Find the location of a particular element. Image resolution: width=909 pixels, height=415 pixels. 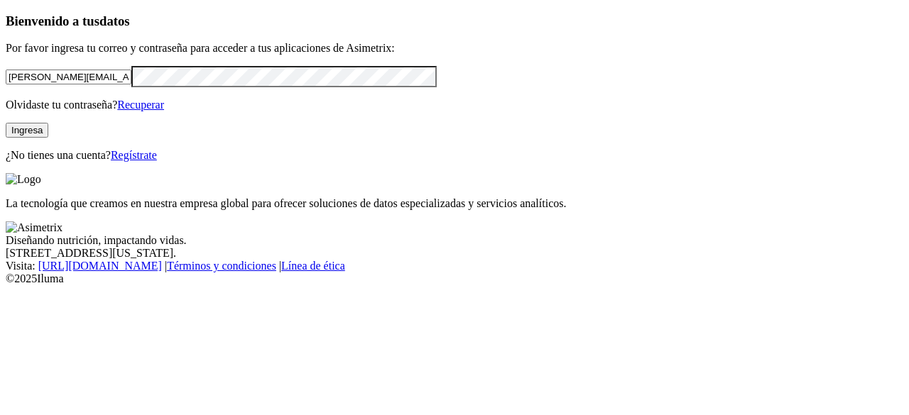

a: Línea de ética is located at coordinates (313, 265).